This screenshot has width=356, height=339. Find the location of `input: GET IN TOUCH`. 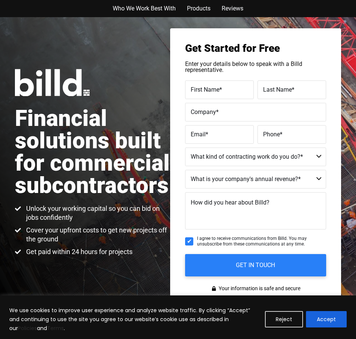

input: GET IN TOUCH is located at coordinates (255, 265).